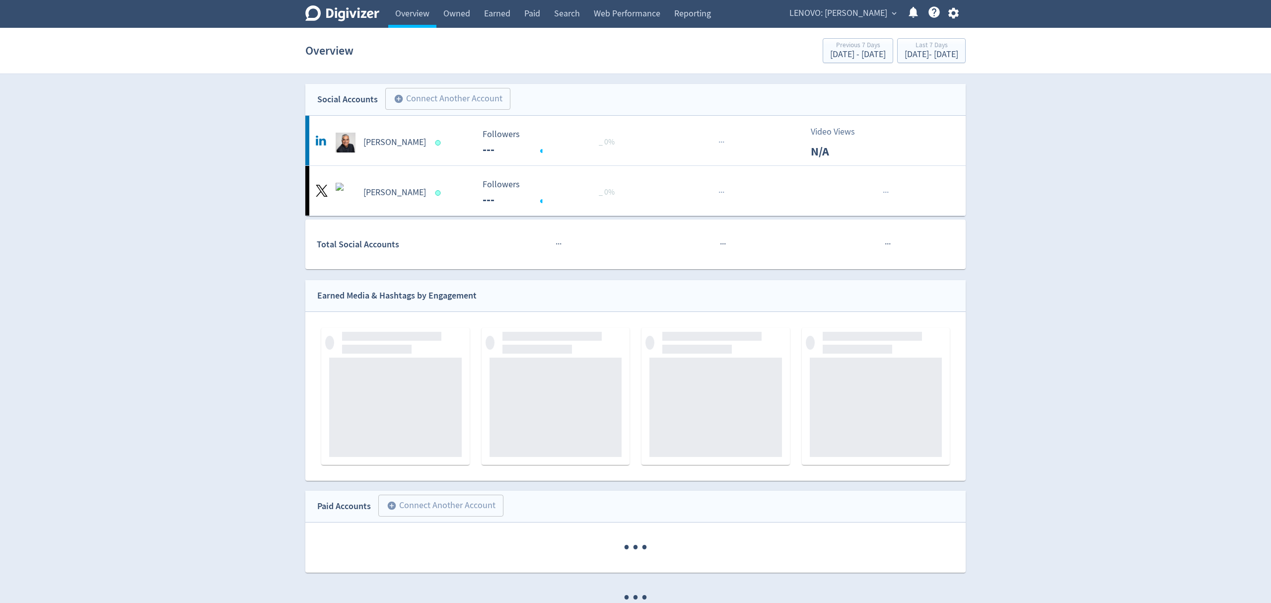 The height and width of the screenshot is (603, 1271). What do you see at coordinates (839, 132) in the screenshot?
I see `p: Video Views` at bounding box center [839, 132].